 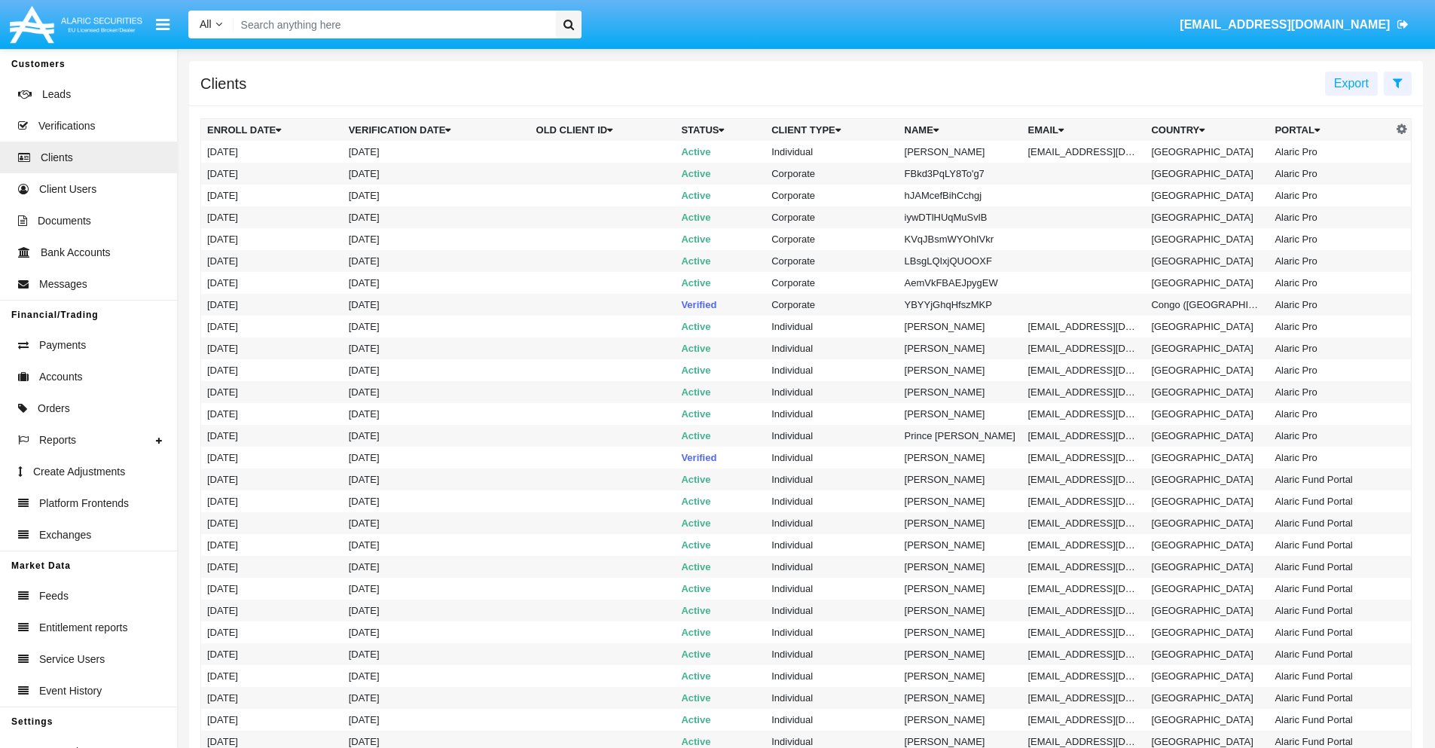 What do you see at coordinates (961, 283) in the screenshot?
I see `td: AemVkFBAEJpygEW` at bounding box center [961, 283].